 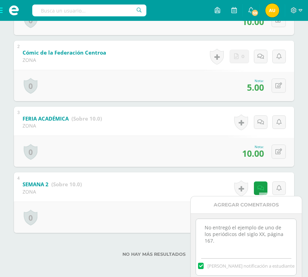 What do you see at coordinates (246, 204) in the screenshot?
I see `div: Agregar Comentarios` at bounding box center [246, 204].